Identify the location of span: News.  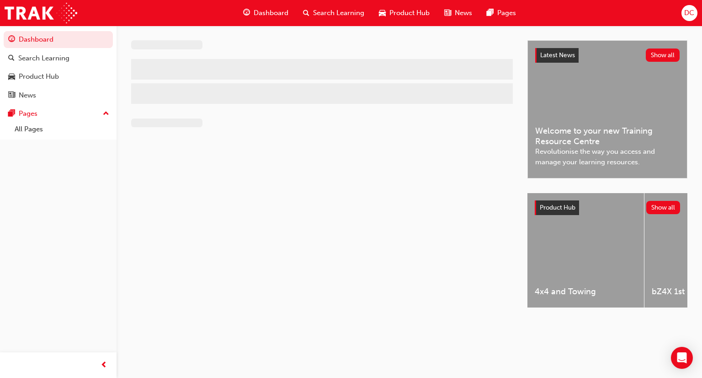
(463, 13).